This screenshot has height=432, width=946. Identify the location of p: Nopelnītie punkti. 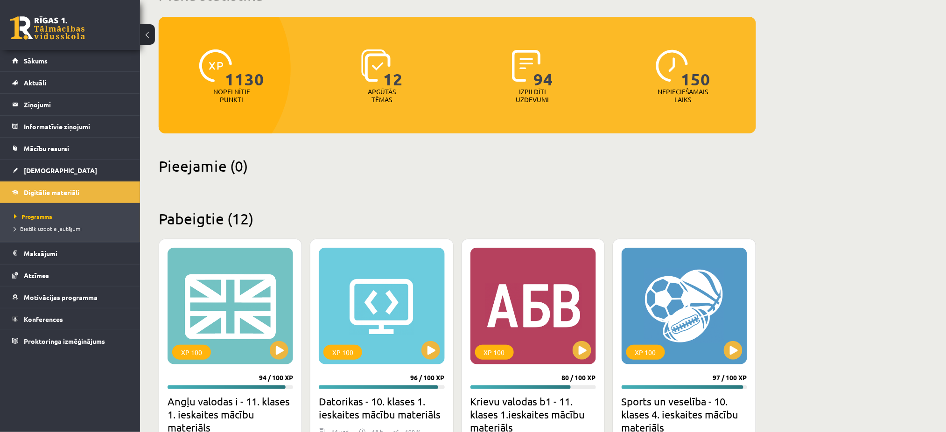
(231, 96).